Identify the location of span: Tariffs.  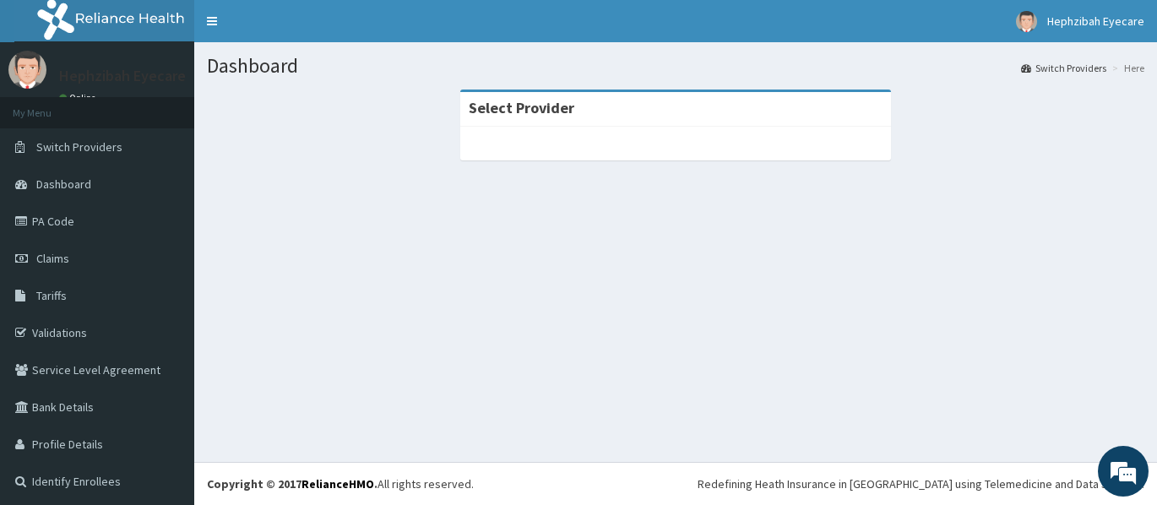
(52, 296).